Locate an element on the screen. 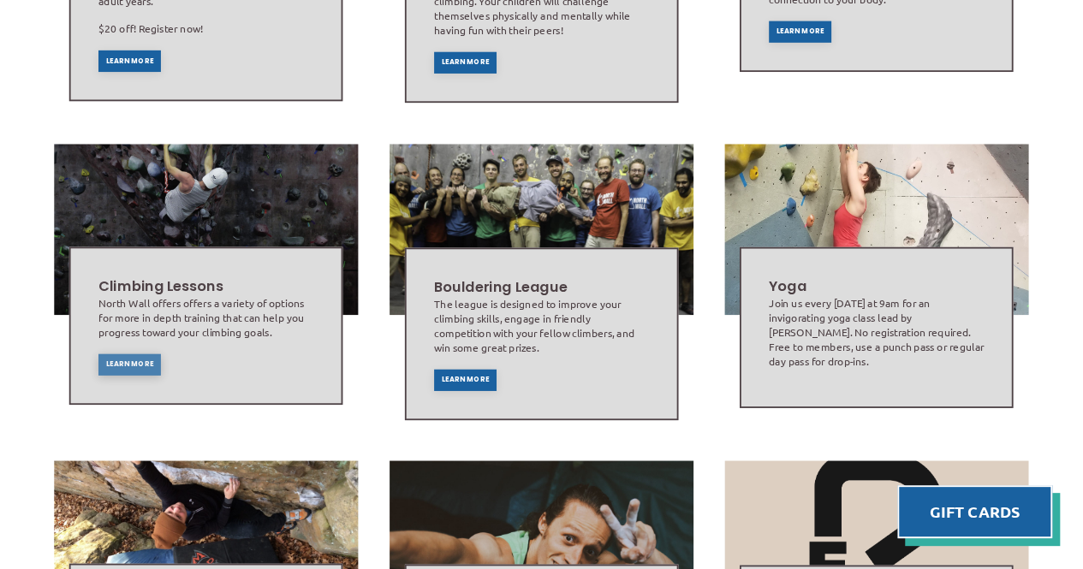  h2: Yoga is located at coordinates (877, 286).